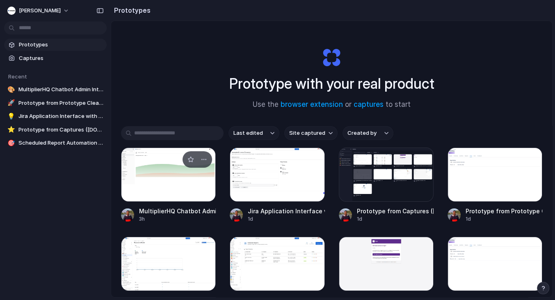 This screenshot has width=555, height=300. What do you see at coordinates (55, 89) in the screenshot?
I see `a: 🎨MultiplierHQ Chatbot Admin Interface` at bounding box center [55, 89].